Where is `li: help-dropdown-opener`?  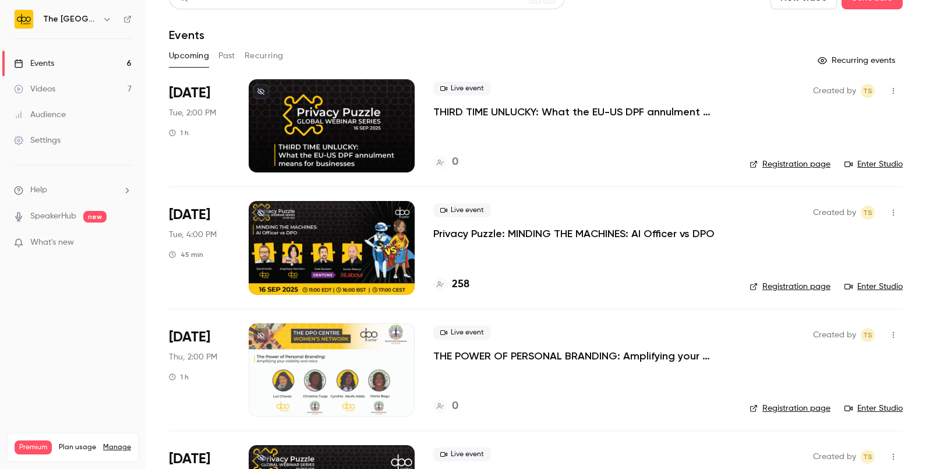 li: help-dropdown-opener is located at coordinates (73, 190).